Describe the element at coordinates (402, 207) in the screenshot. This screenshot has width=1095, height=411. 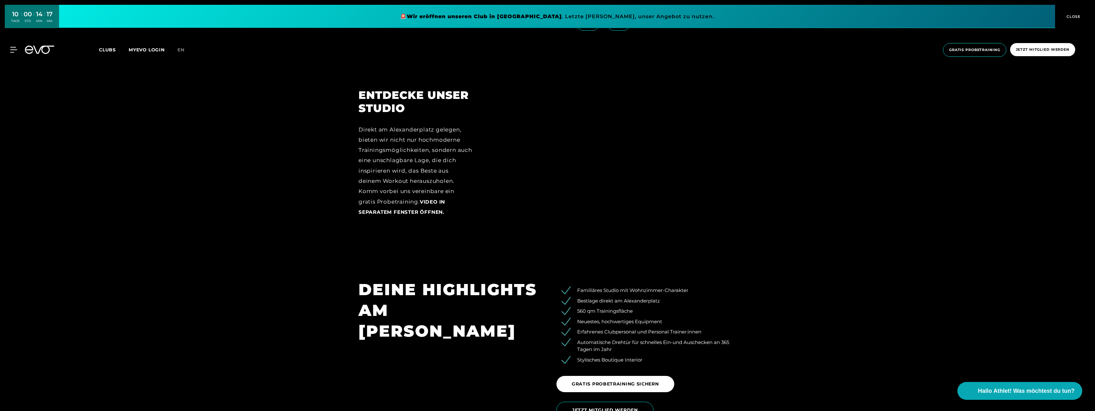
I see `a: Video in separatem Fenster öffnen.` at that location.